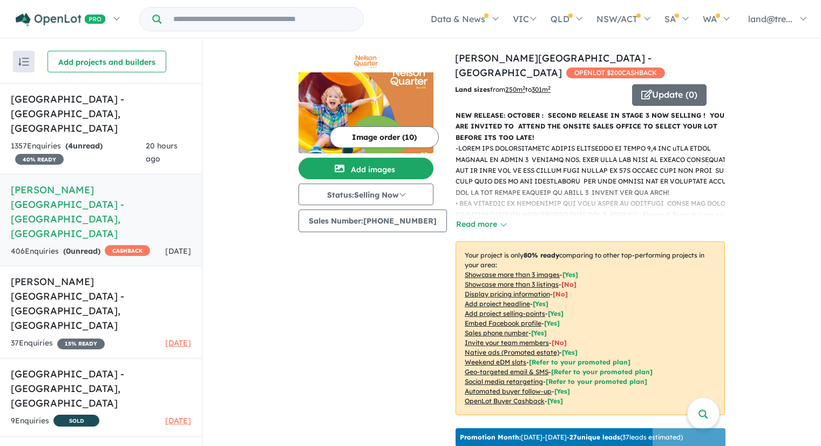  I want to click on img: Nelson Quarter Estate - Box Hill, so click(366, 113).